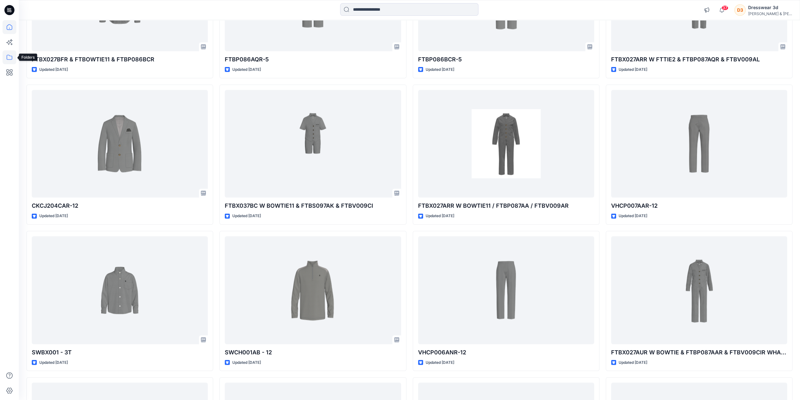 Image resolution: width=800 pixels, height=400 pixels. What do you see at coordinates (313, 144) in the screenshot?
I see `a: FTBX037BC W BOWTIE11 & FTBS097AK & FTBV009CI` at bounding box center [313, 144].